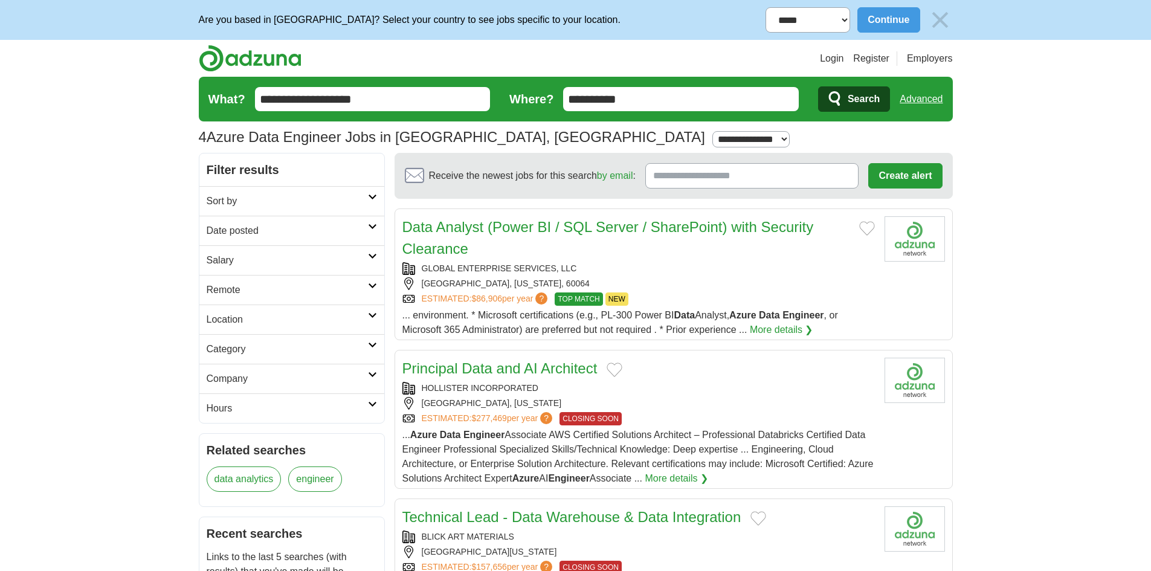 The height and width of the screenshot is (571, 1151). Describe the element at coordinates (486, 299) in the screenshot. I see `a: ESTIMATED:$86,906per year?` at that location.